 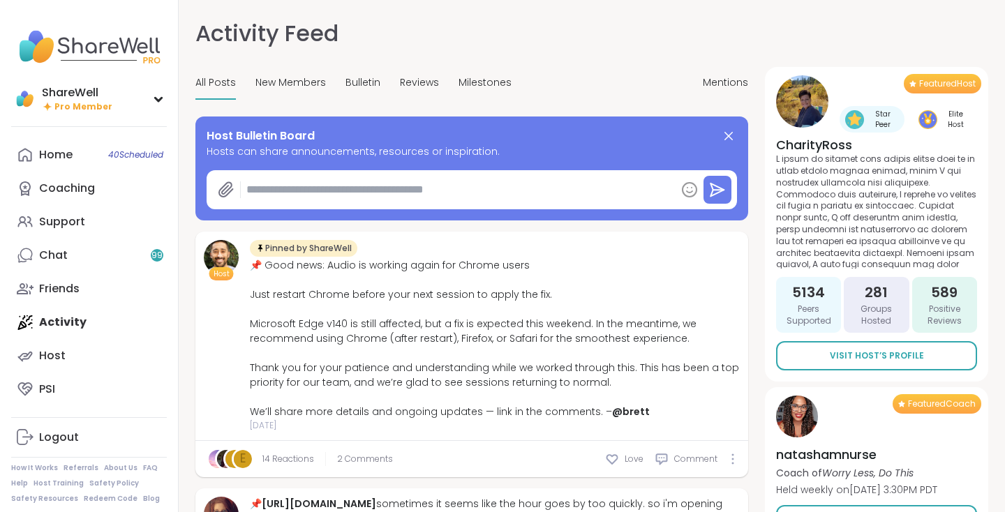 What do you see at coordinates (150, 468) in the screenshot?
I see `a: FAQ` at bounding box center [150, 468].